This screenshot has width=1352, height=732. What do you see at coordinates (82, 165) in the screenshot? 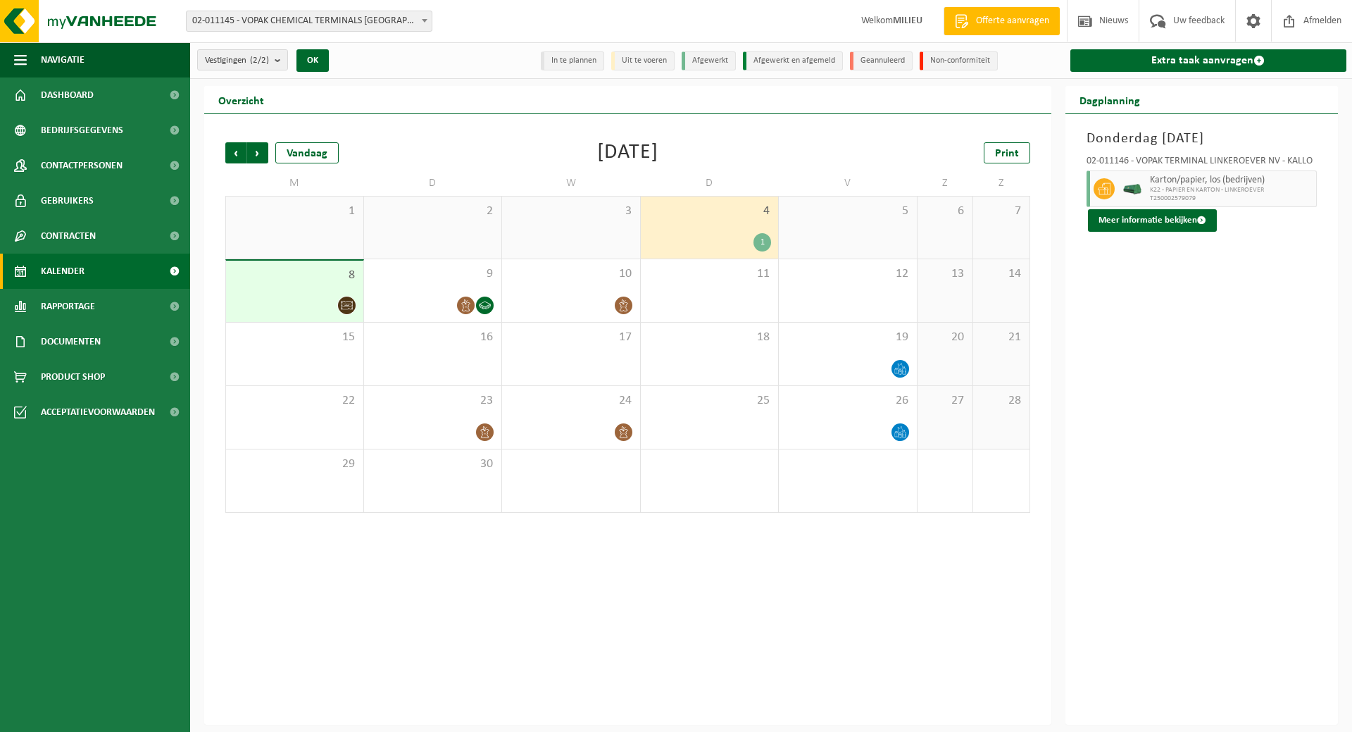
I see `span: Contactpersonen` at bounding box center [82, 165].